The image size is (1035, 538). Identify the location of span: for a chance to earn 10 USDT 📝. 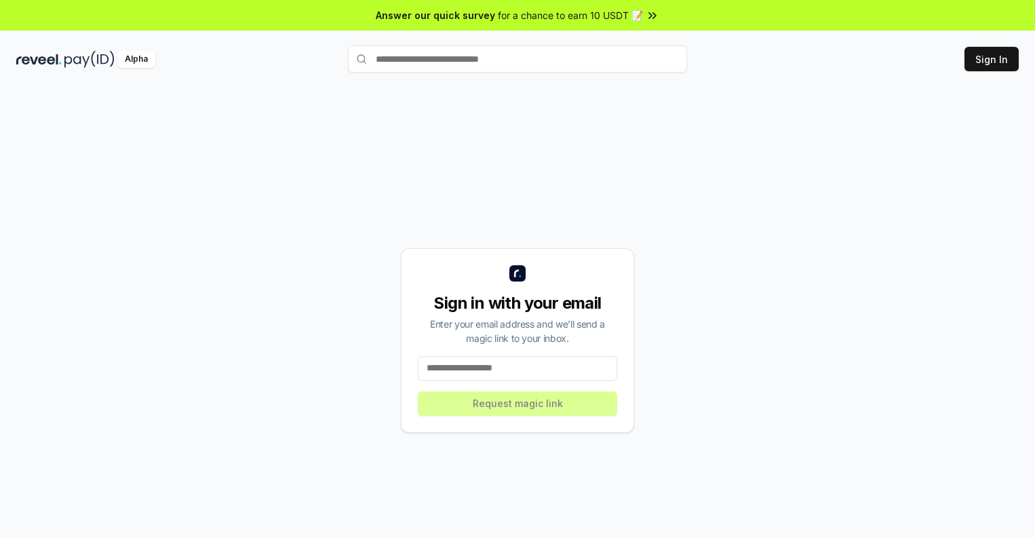
(570, 15).